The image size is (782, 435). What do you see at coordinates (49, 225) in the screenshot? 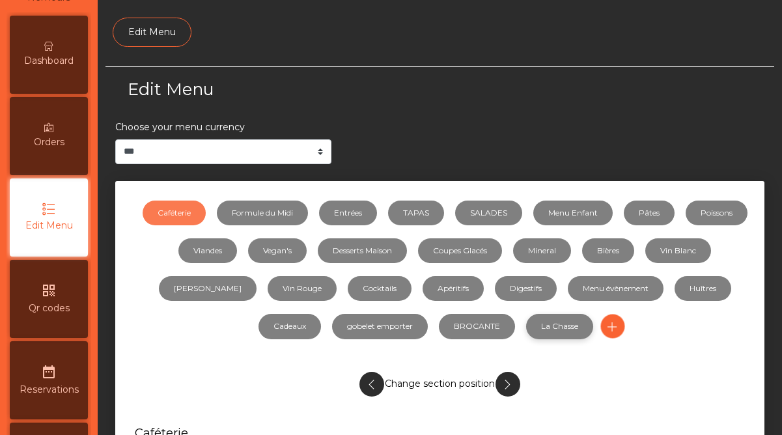
I see `span: Edit Menu` at bounding box center [49, 225].